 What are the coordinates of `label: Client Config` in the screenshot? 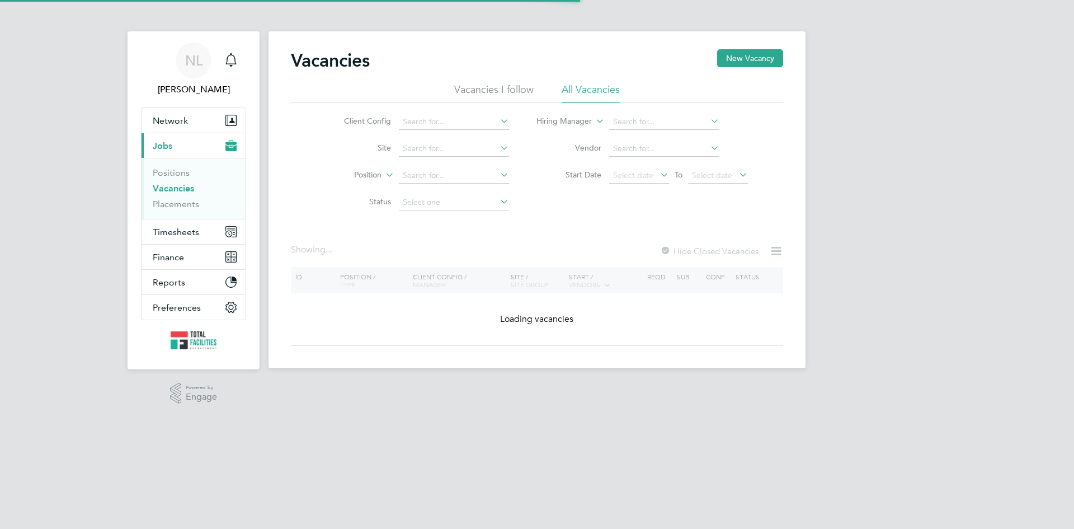 It's located at (359, 121).